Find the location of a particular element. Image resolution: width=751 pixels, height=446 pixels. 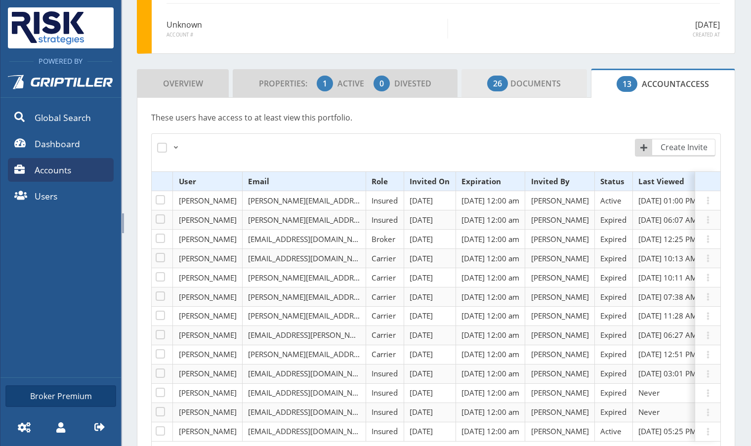

a: Accounts is located at coordinates (61, 170).